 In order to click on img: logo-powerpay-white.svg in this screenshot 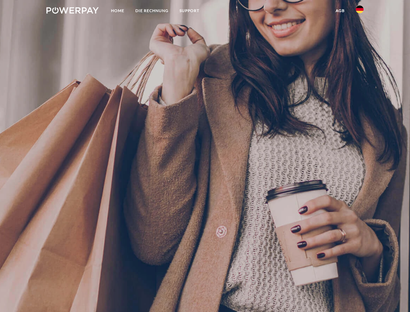, I will do `click(72, 10)`.